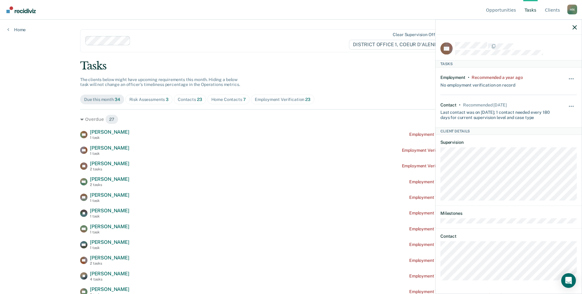 Image resolution: width=582 pixels, height=294 pixels. Describe the element at coordinates (112, 119) in the screenshot. I see `span: 27` at that location.